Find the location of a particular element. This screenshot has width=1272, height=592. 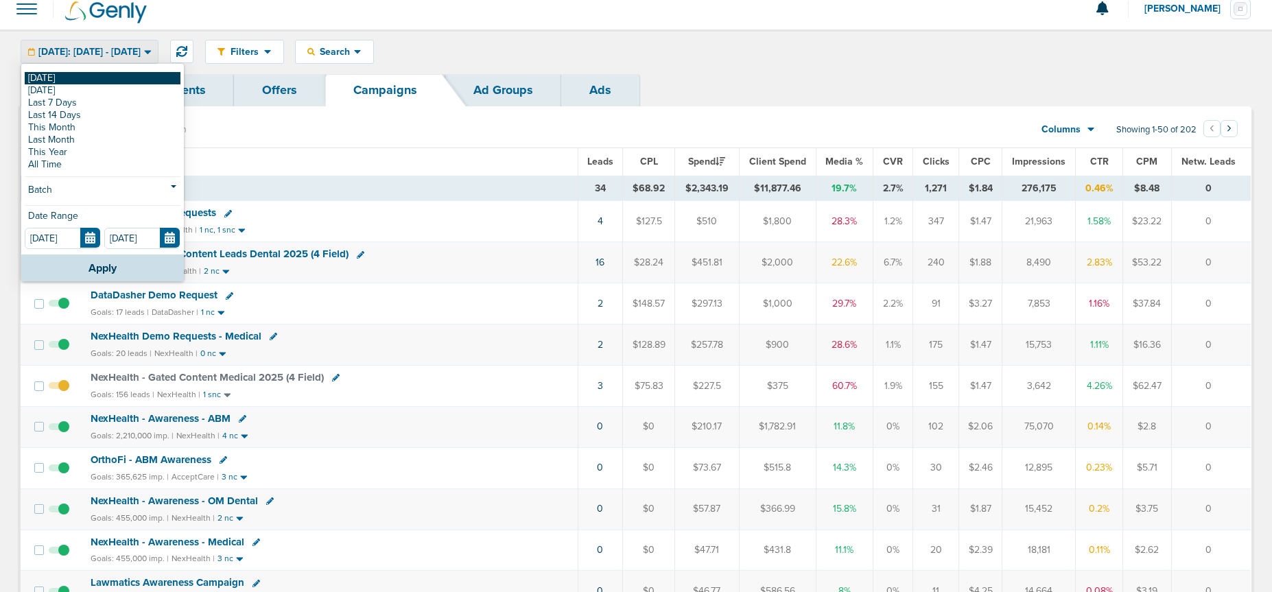

td: 0.23% is located at coordinates (1100, 468).